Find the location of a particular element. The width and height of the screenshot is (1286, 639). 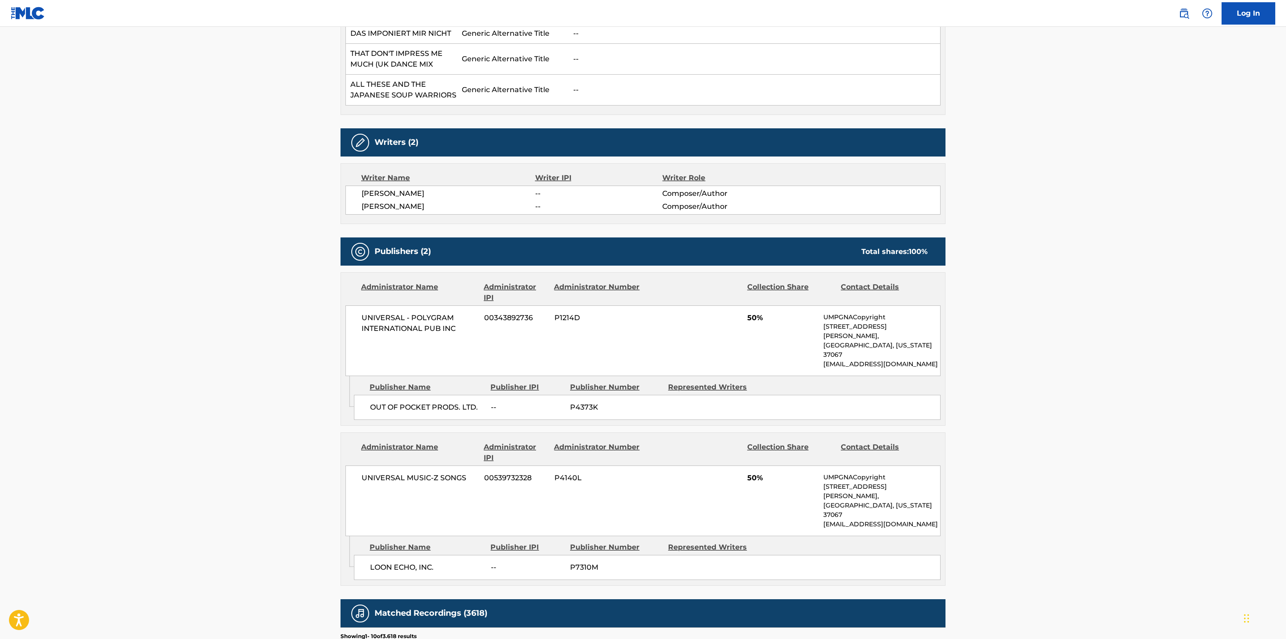

img: Publishers is located at coordinates (360, 252).